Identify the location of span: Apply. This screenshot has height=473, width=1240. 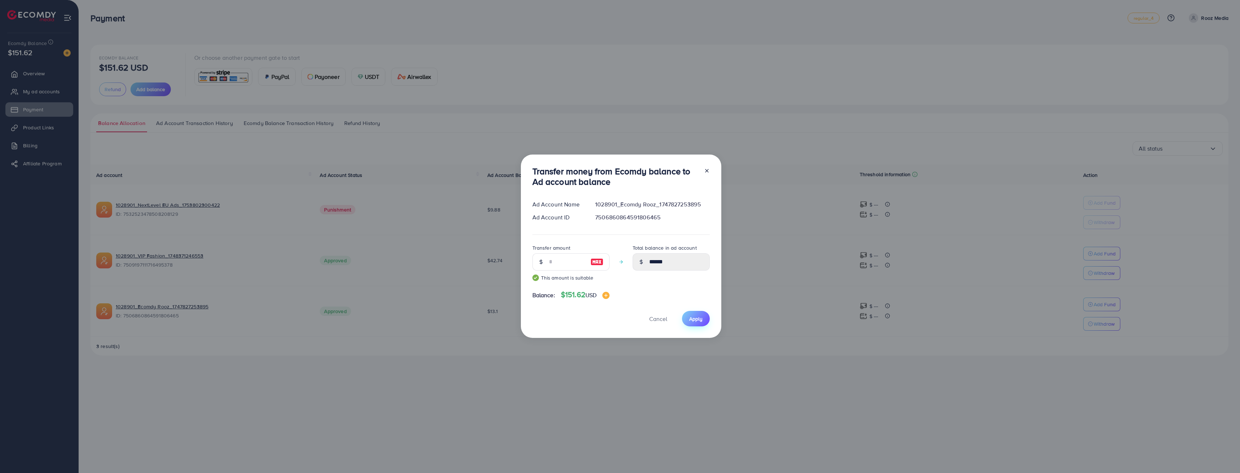
(696, 319).